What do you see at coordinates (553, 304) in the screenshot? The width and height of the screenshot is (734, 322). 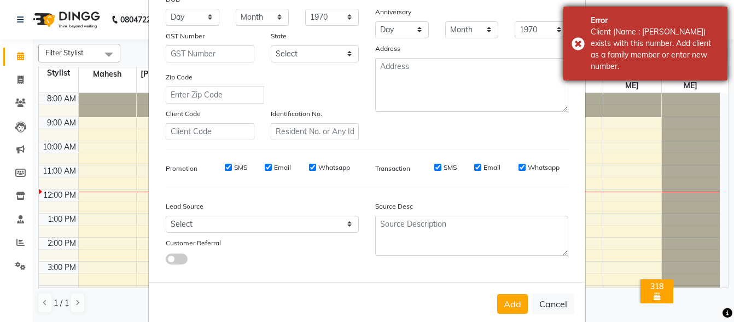 I see `button: Cancel` at bounding box center [553, 304].